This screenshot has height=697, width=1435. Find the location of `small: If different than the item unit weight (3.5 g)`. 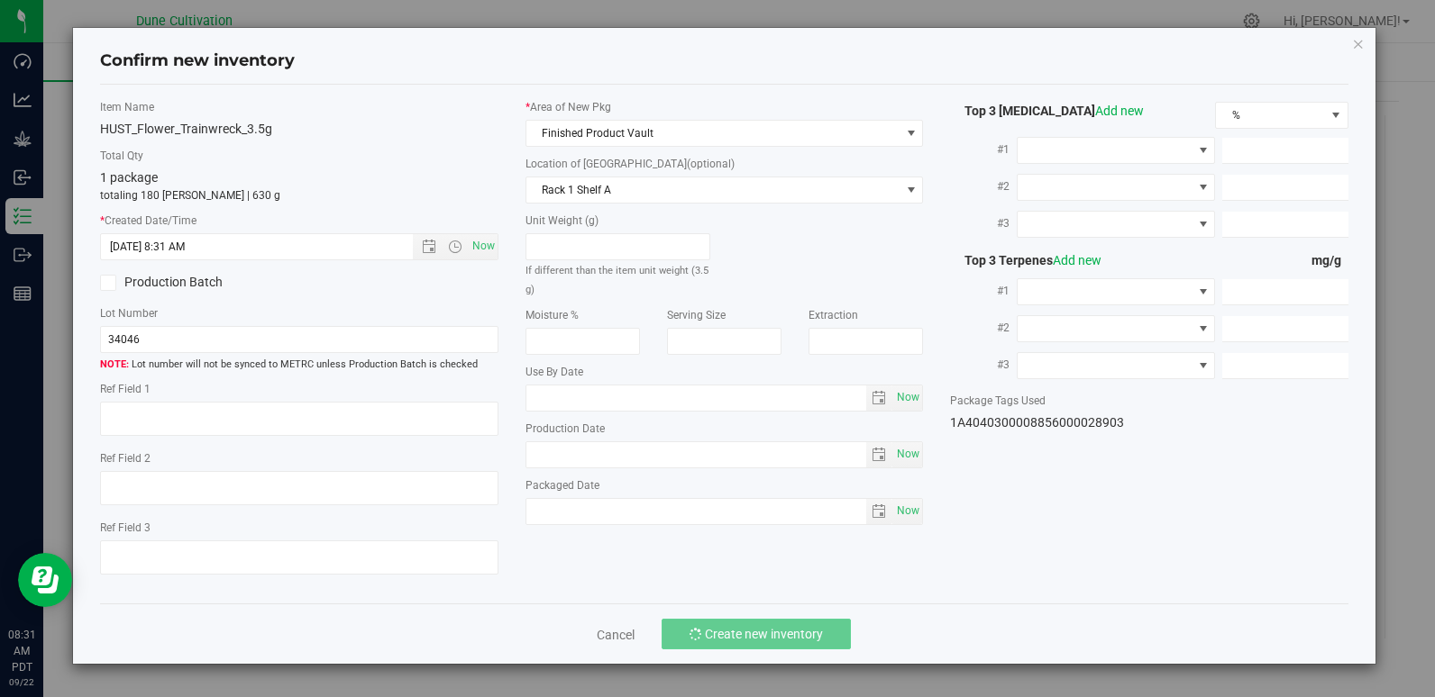

small: If different than the item unit weight (3.5 g) is located at coordinates (616, 280).